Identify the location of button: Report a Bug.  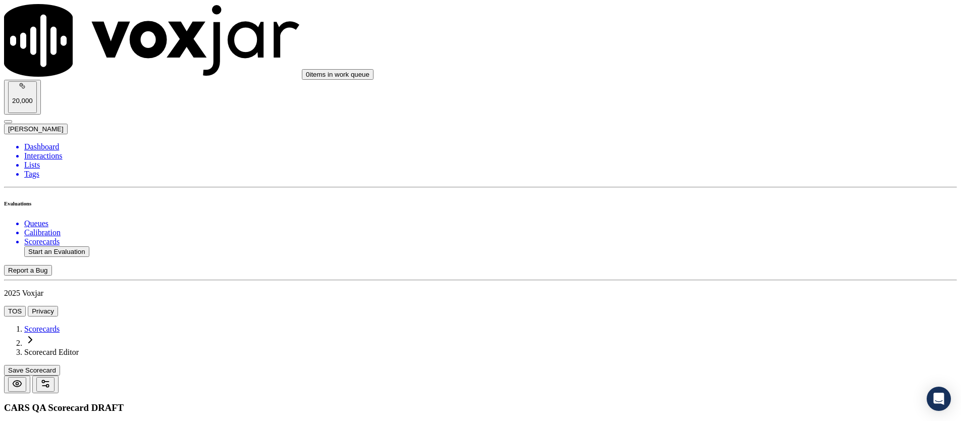
(28, 270).